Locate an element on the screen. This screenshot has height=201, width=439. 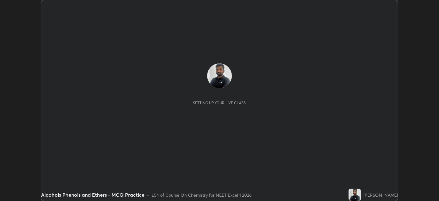
div: L54 of Course On Chemistry for NEET Excel 1 2026 is located at coordinates (201, 194).